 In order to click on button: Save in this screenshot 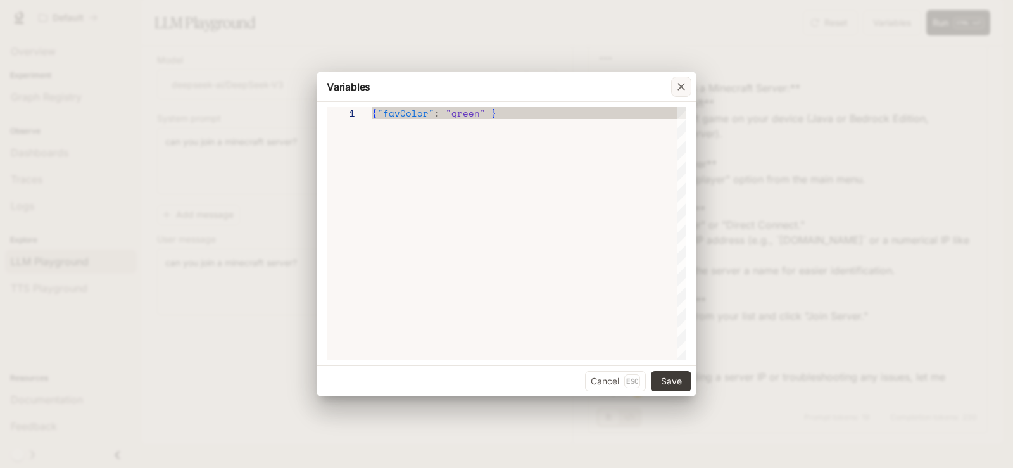, I will do `click(671, 381)`.